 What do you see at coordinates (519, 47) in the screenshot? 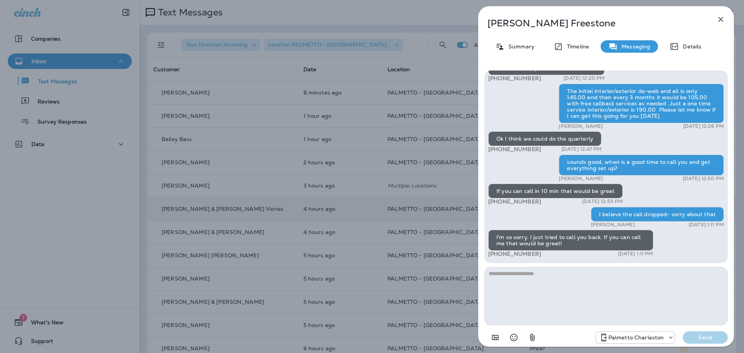
I see `p: Summary` at bounding box center [519, 47].